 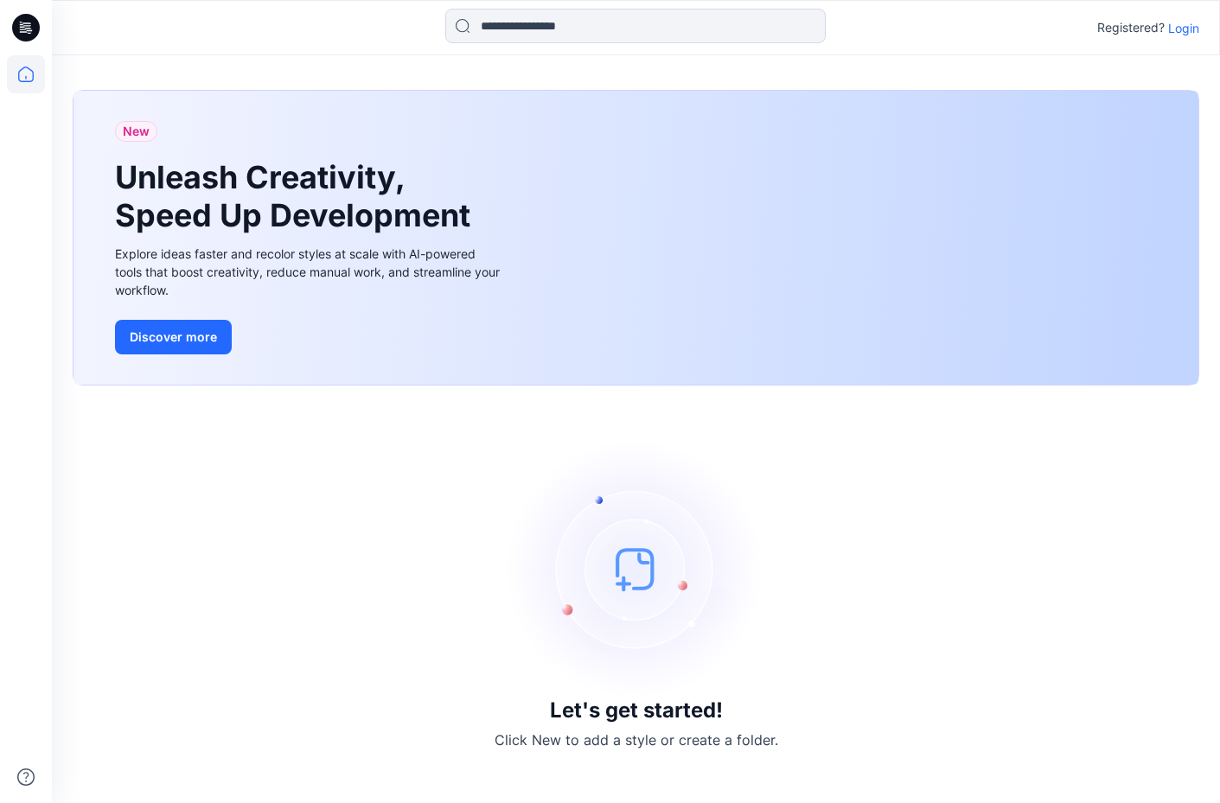 What do you see at coordinates (309, 337) in the screenshot?
I see `a: Discover more` at bounding box center [309, 337].